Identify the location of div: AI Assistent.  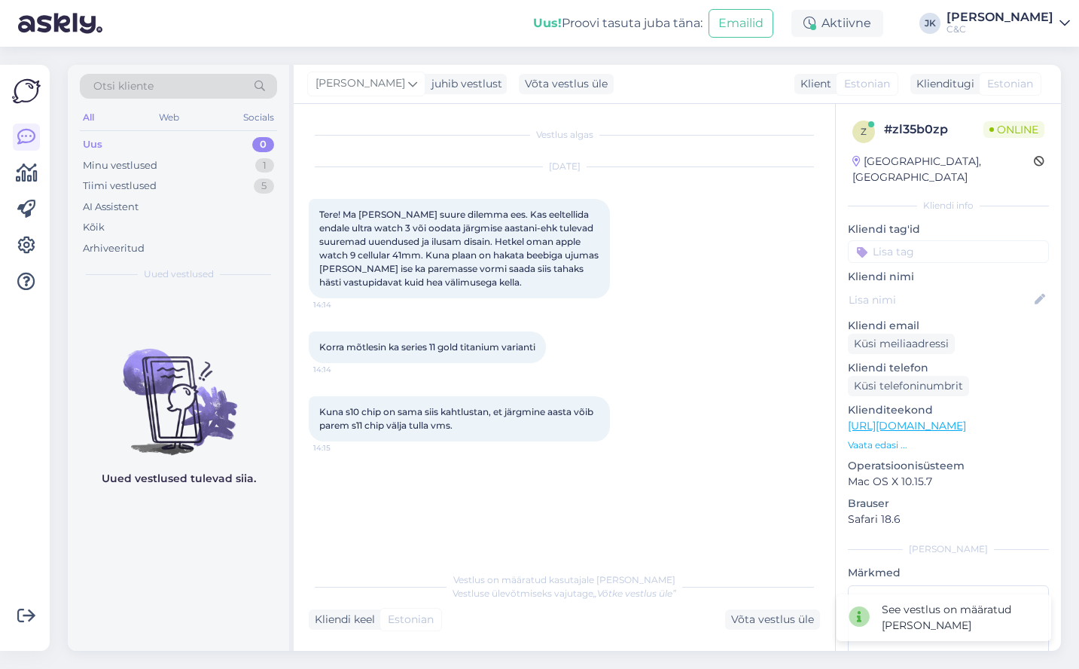
(111, 207).